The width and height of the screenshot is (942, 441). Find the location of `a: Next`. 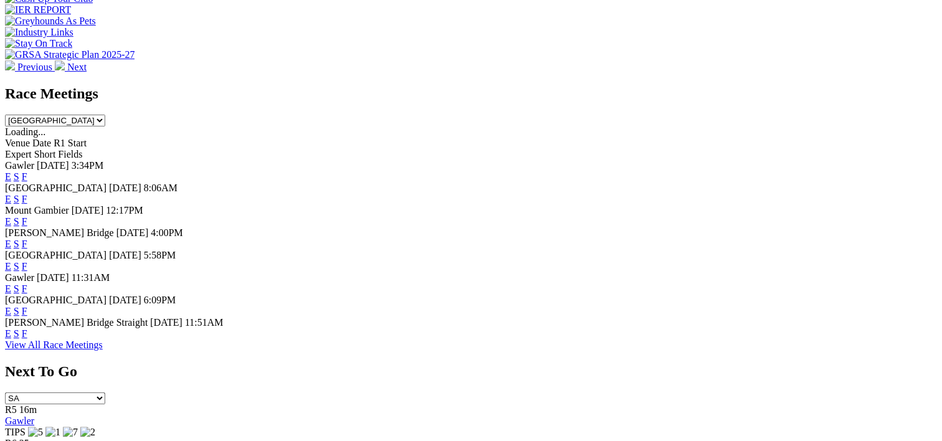

a: Next is located at coordinates (70, 67).